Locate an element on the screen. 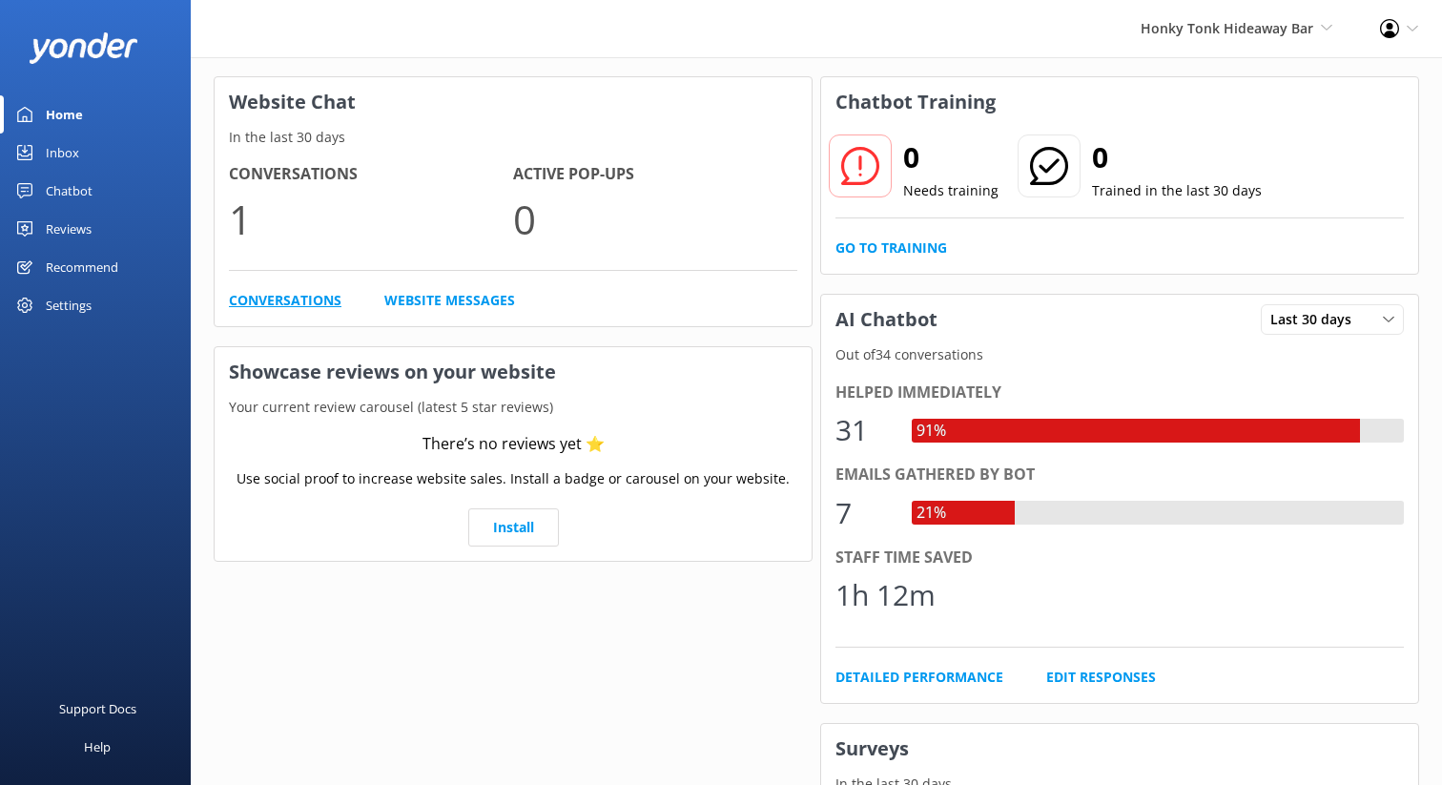  a: Edit Responses is located at coordinates (1100, 677).